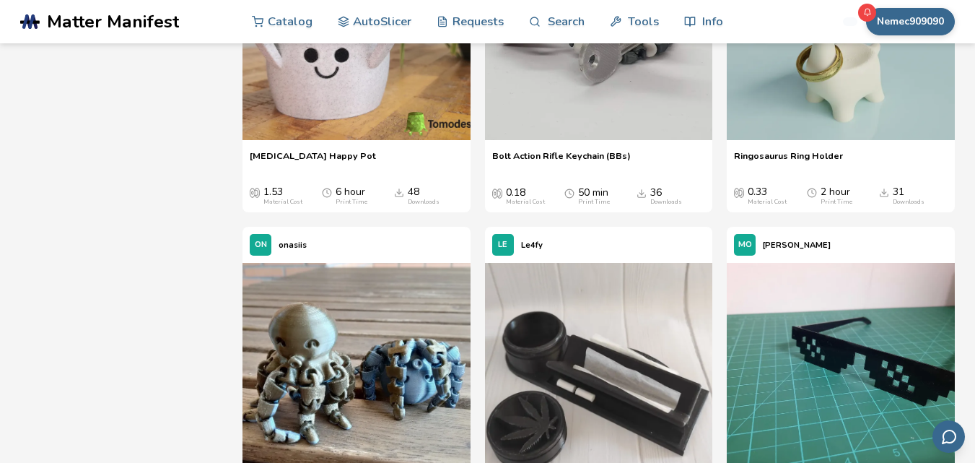 The image size is (975, 463). Describe the element at coordinates (532, 245) in the screenshot. I see `p: Le4fy` at that location.